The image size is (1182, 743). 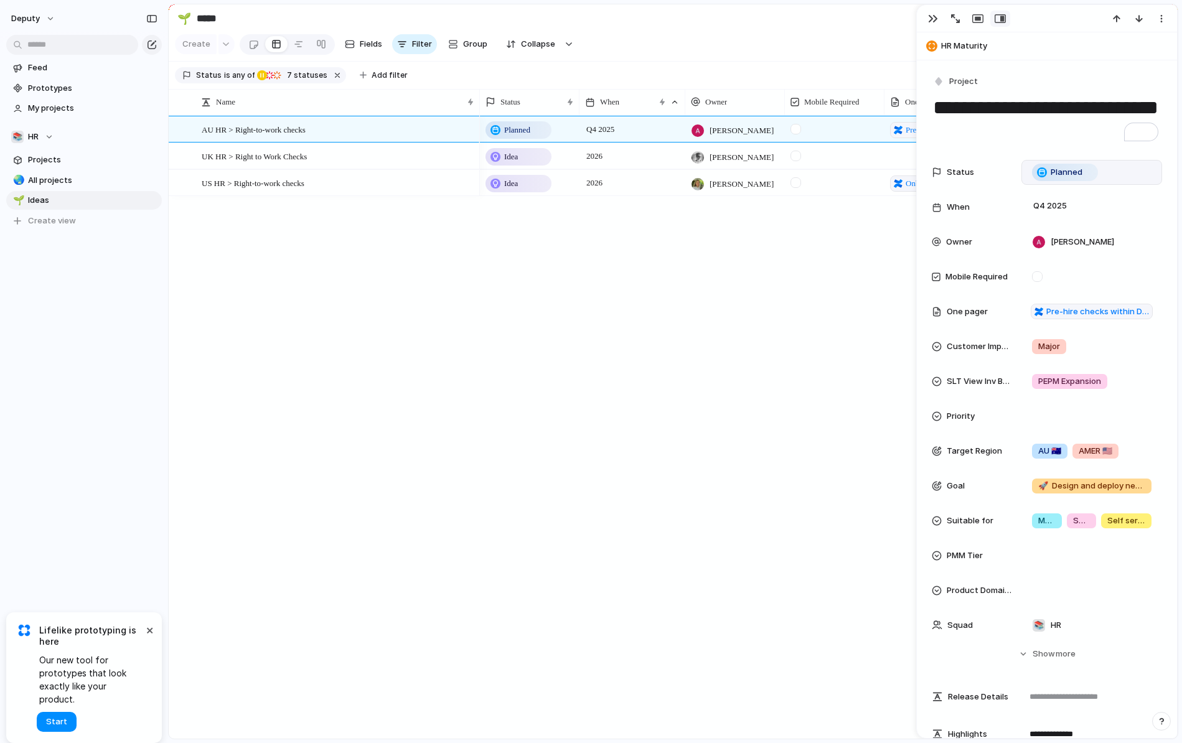 I want to click on span: SLT View Inv Bucket, so click(x=979, y=382).